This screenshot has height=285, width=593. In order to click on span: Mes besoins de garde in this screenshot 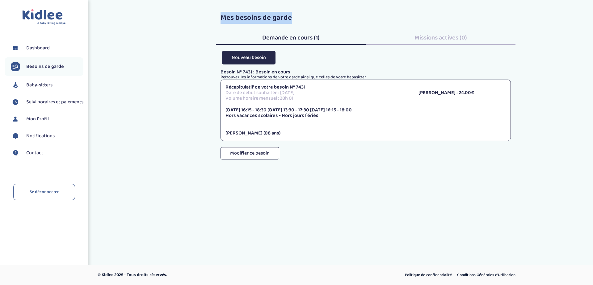, I will do `click(256, 18)`.